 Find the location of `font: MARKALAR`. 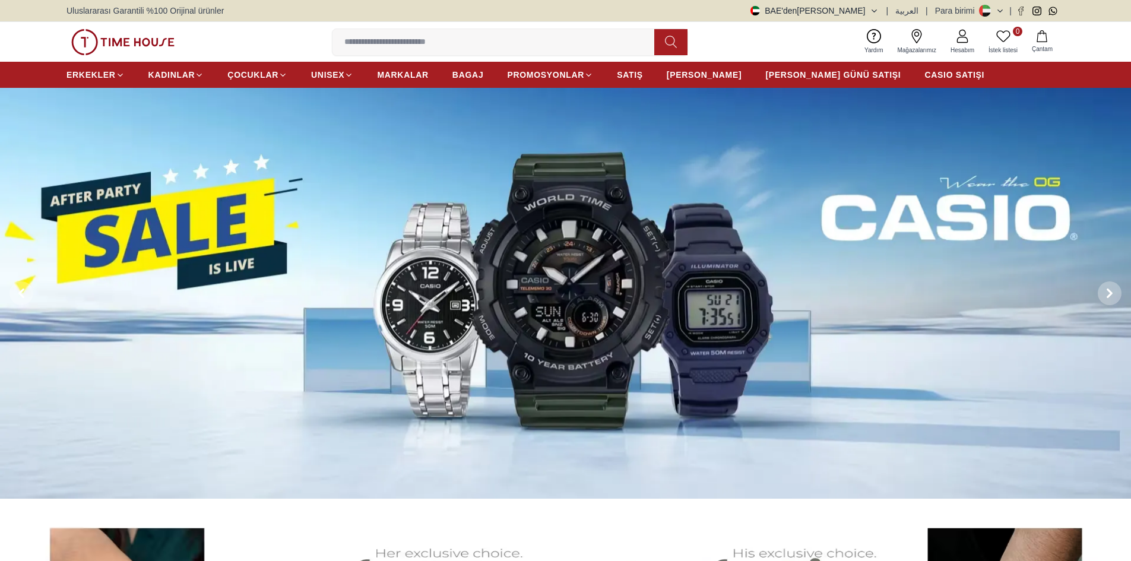

font: MARKALAR is located at coordinates (403, 75).